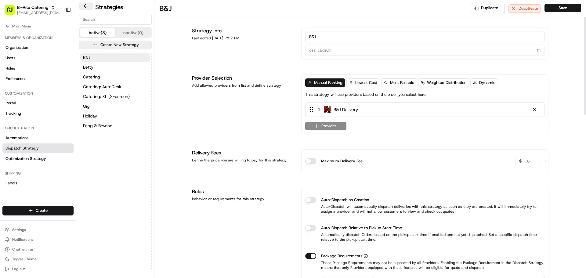 The width and height of the screenshot is (586, 278). I want to click on a: Catering: XL (2-person), so click(115, 96).